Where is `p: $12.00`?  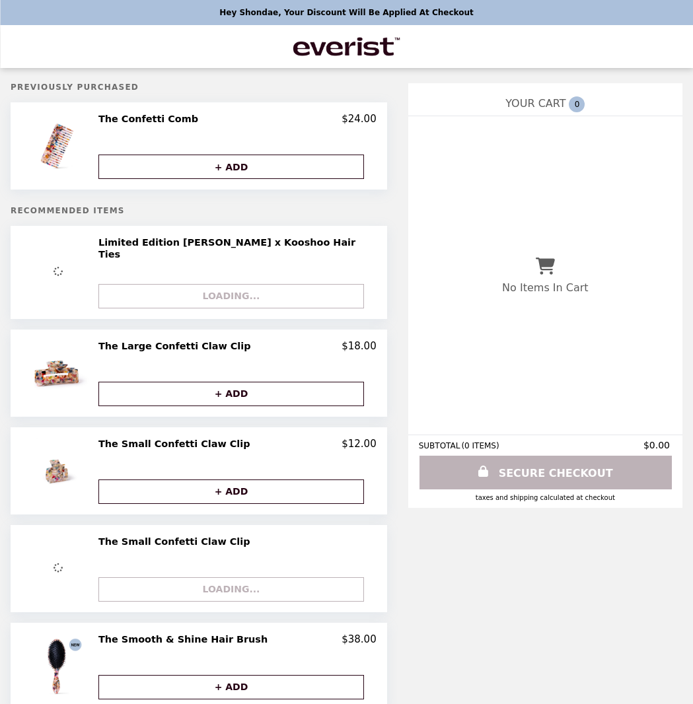
p: $12.00 is located at coordinates (359, 444).